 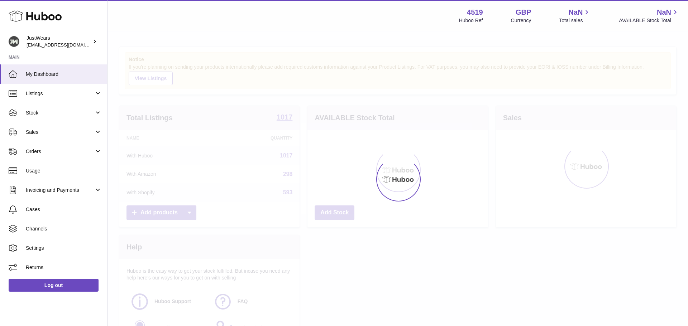 What do you see at coordinates (64, 171) in the screenshot?
I see `span: Usage` at bounding box center [64, 171].